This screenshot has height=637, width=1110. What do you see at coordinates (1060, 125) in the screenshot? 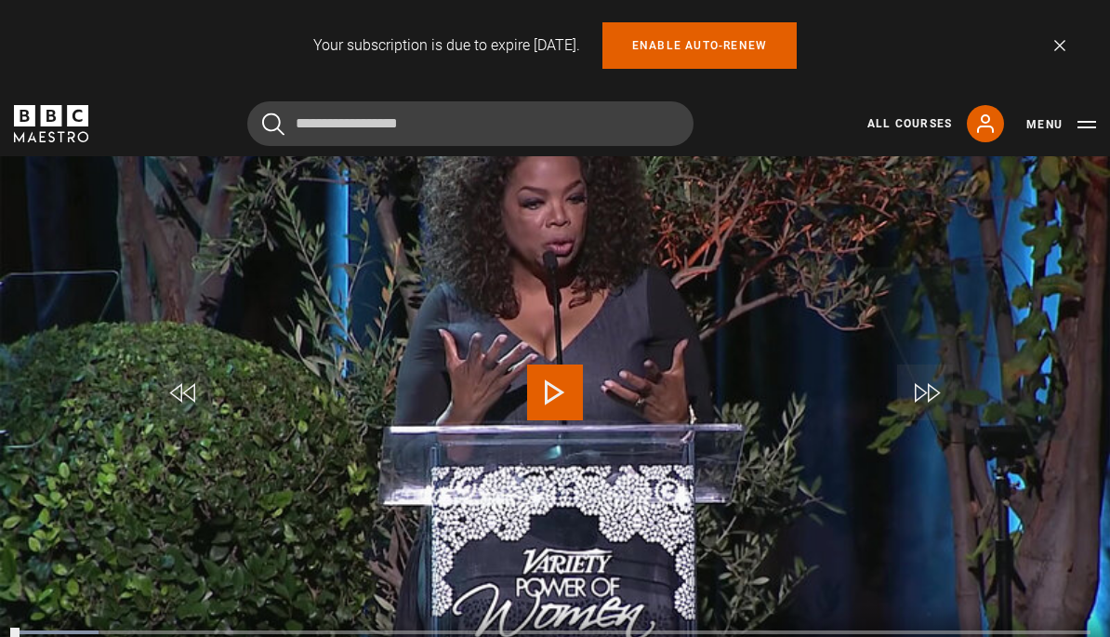
I see `button: Toggle navigation` at bounding box center [1060, 125].